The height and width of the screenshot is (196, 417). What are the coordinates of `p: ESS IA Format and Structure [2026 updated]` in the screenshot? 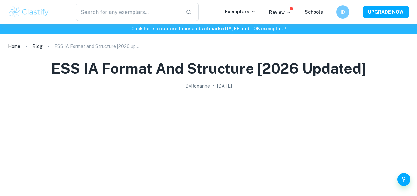 It's located at (97, 46).